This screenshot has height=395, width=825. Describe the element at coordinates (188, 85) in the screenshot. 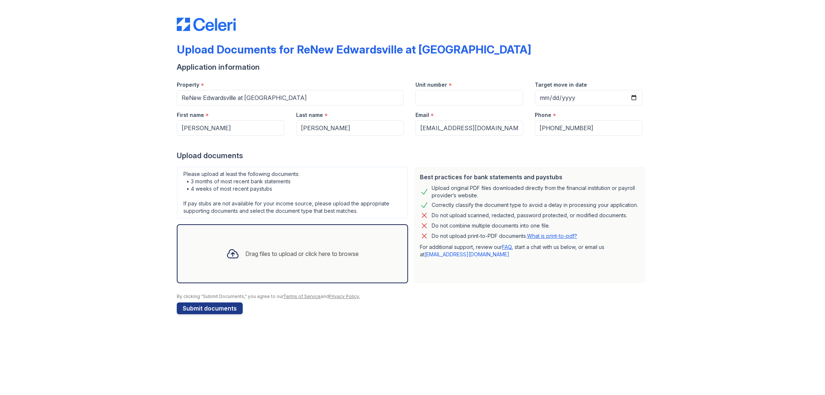

I see `label: Property` at that location.